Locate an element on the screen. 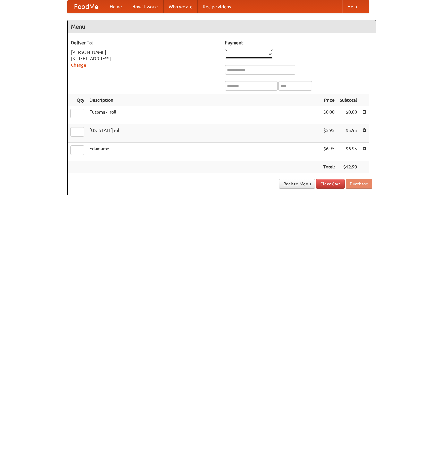  a: Change is located at coordinates (79, 65).